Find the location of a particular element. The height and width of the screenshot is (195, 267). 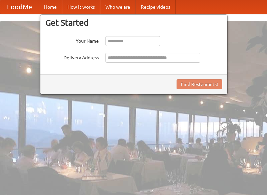

label: Delivery Address is located at coordinates (72, 57).